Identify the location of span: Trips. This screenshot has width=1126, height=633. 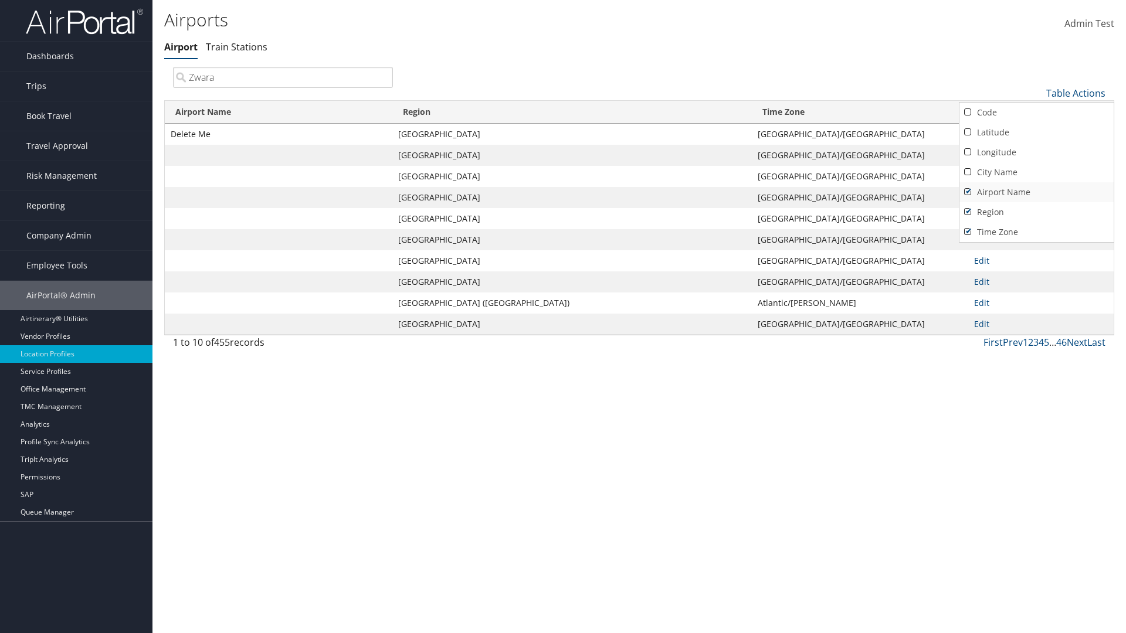
(36, 86).